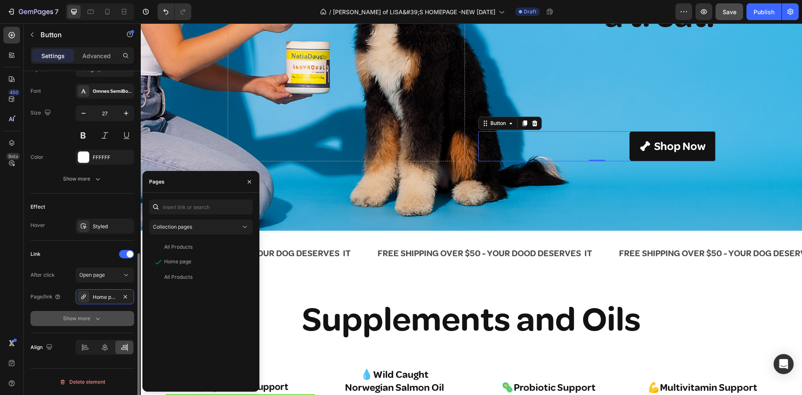  Describe the element at coordinates (46, 296) in the screenshot. I see `div: Page/link` at that location.